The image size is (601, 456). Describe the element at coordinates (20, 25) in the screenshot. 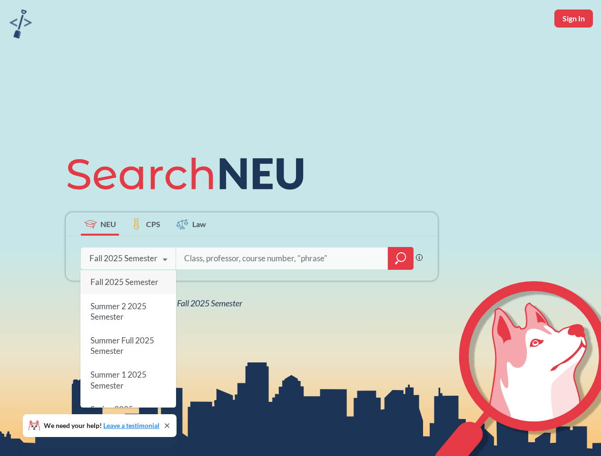

I see `a: sandbox logo` at that location.